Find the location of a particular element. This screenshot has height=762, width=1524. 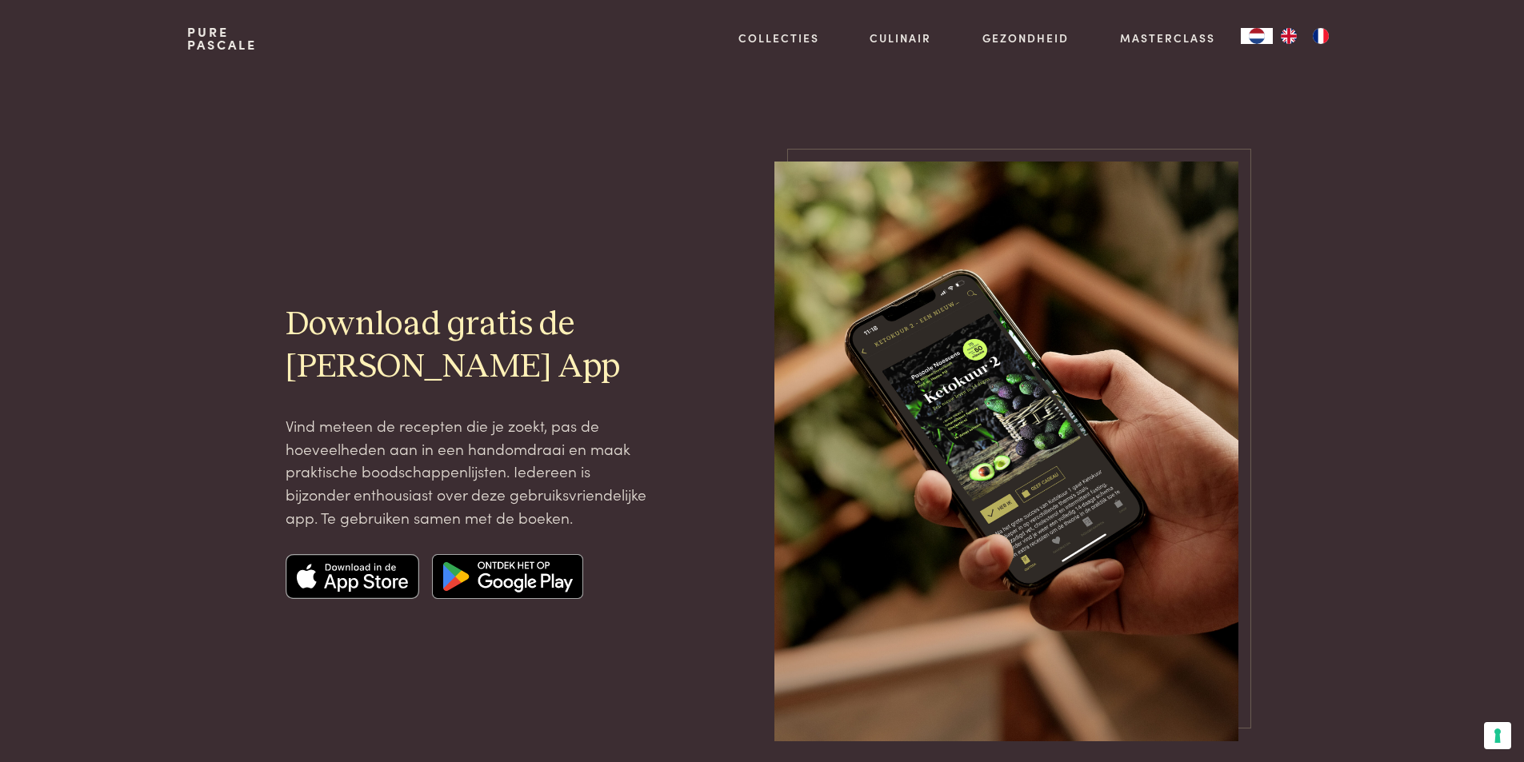

div: Language is located at coordinates (1256, 36).